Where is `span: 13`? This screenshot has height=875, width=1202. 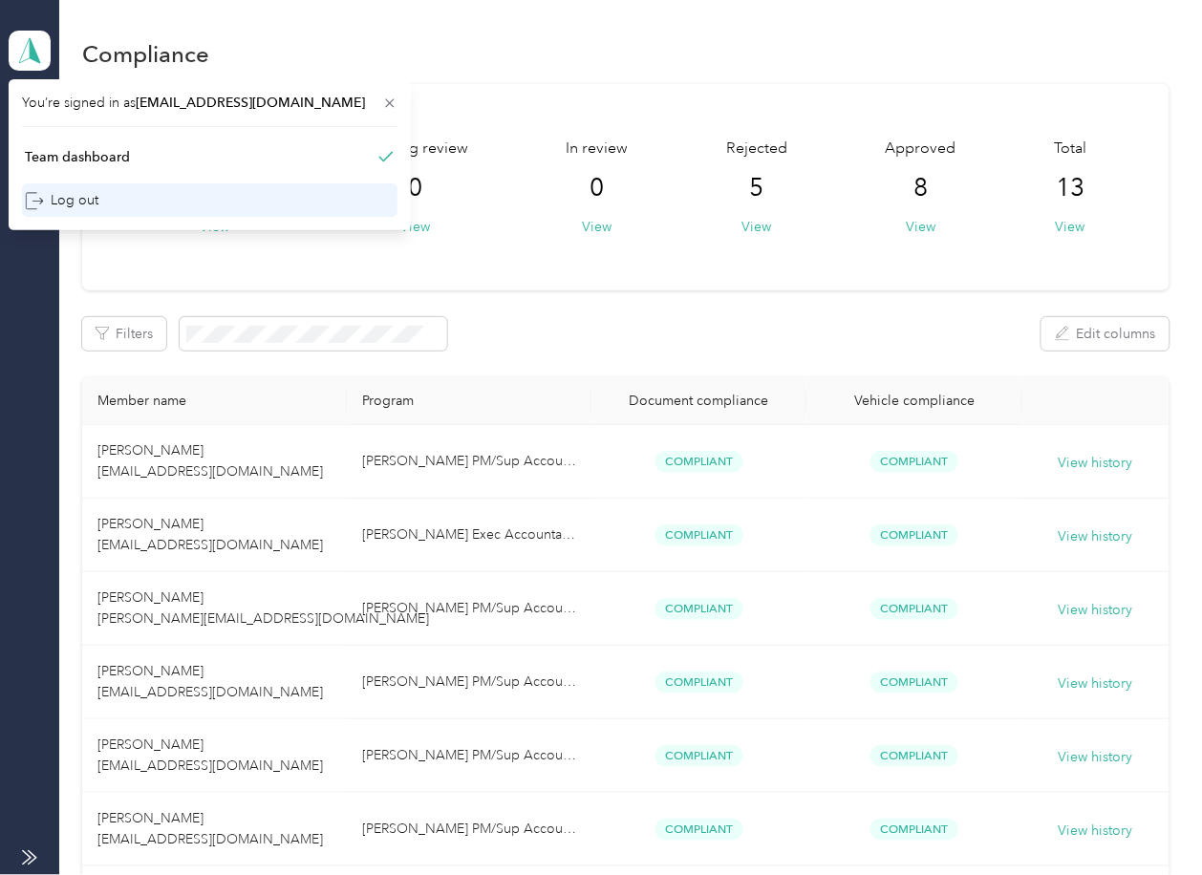
span: 13 is located at coordinates (1070, 188).